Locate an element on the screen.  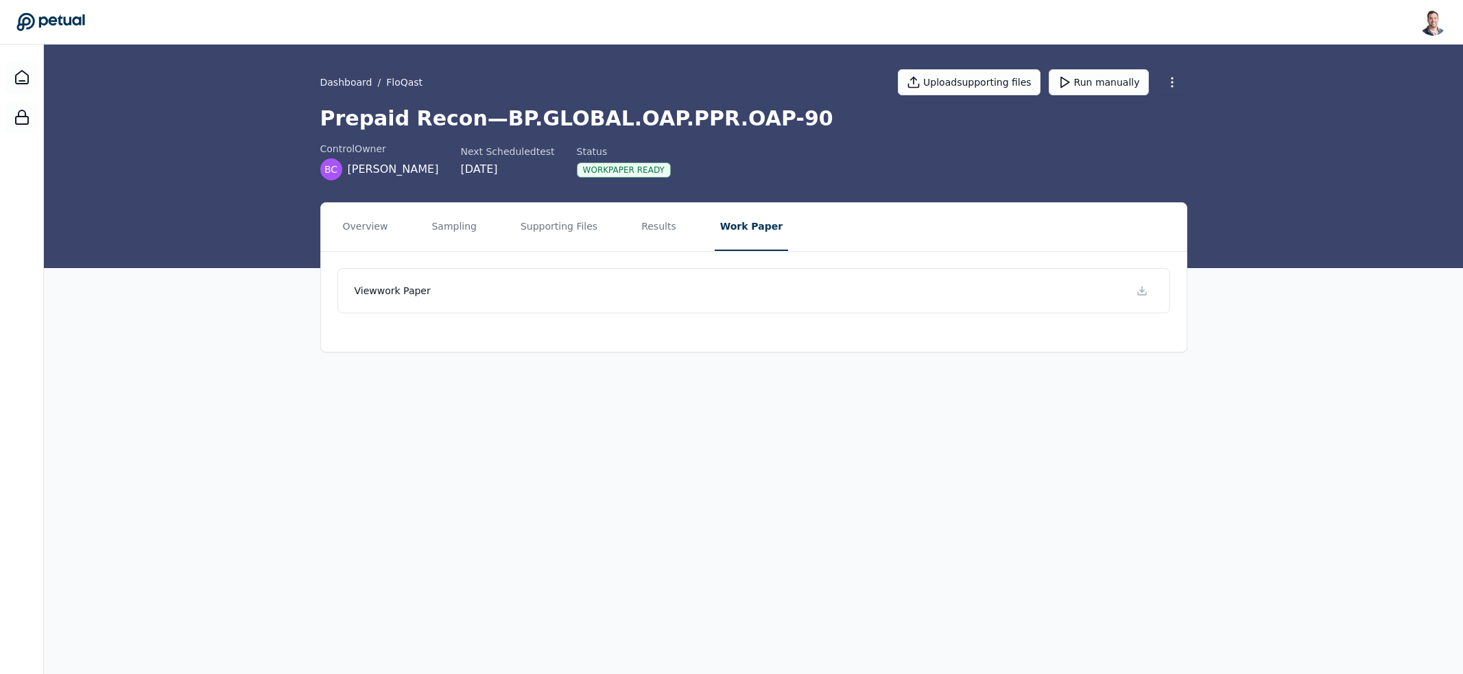
button: Run manually is located at coordinates (1098, 82).